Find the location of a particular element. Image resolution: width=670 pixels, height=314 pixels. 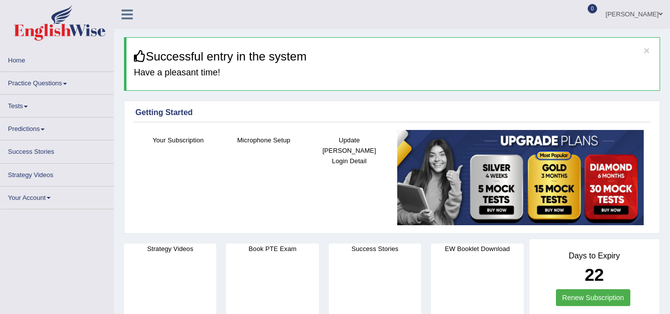

h3: Successful entry in the system is located at coordinates (393, 57).